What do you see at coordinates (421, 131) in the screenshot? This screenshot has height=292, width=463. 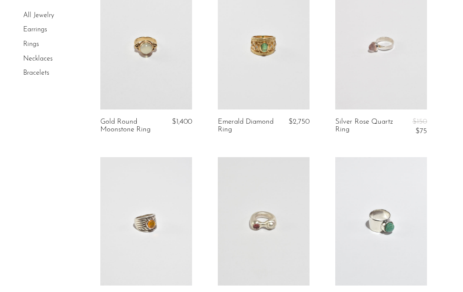 I see `span: $75` at bounding box center [421, 131].